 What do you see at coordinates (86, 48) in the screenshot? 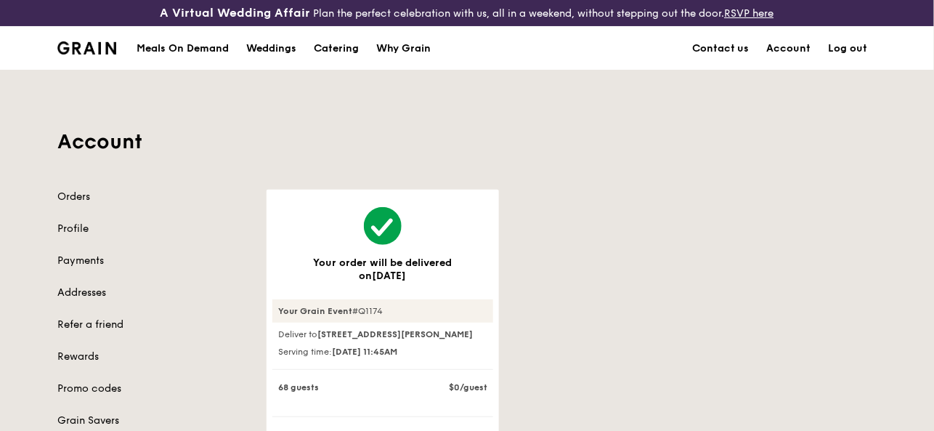
I see `img: Grain` at bounding box center [86, 48].